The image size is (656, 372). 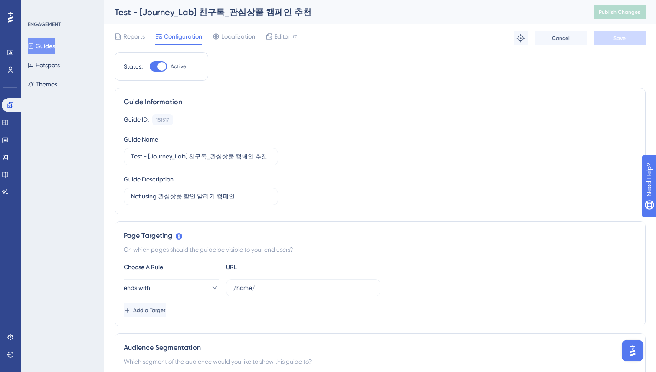 I want to click on button: Save, so click(x=619, y=38).